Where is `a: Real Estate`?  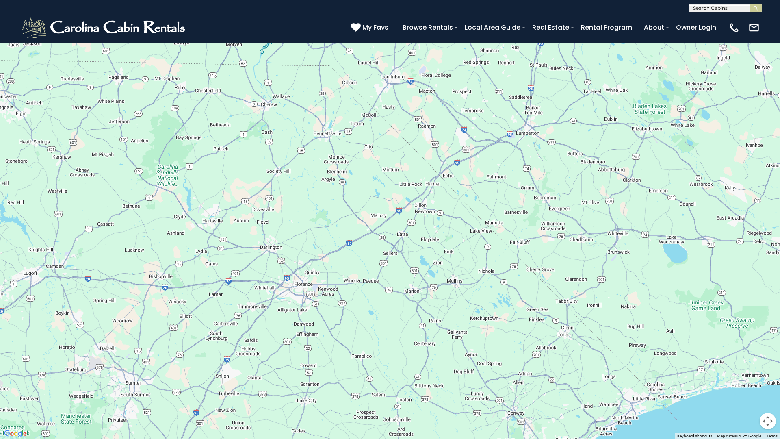 a: Real Estate is located at coordinates (550, 27).